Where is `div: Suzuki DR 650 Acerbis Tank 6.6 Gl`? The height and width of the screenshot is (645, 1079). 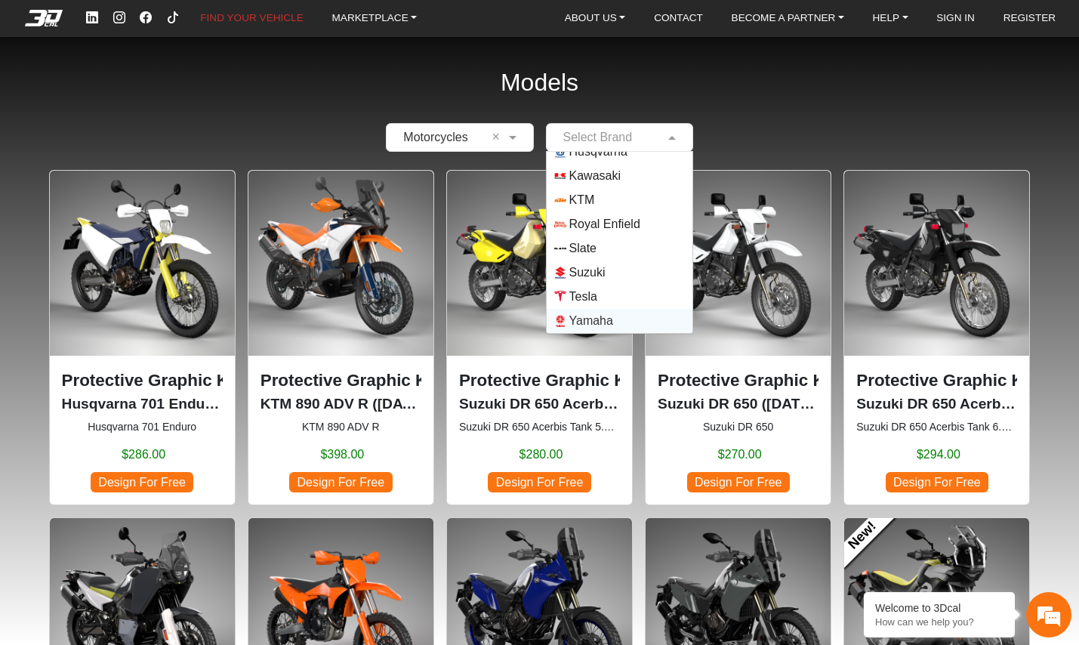 div: Suzuki DR 650 Acerbis Tank 6.6 Gl is located at coordinates (937, 338).